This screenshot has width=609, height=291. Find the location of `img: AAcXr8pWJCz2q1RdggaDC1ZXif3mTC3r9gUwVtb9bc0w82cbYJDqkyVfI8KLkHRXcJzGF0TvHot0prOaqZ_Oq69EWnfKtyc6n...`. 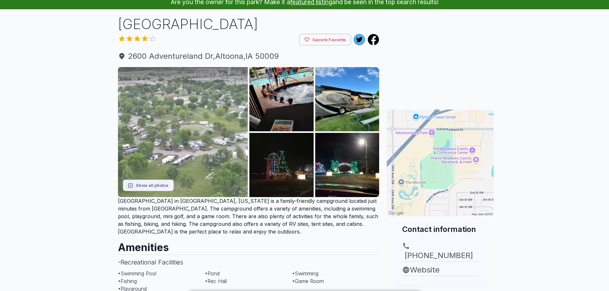

img: AAcXr8pWJCz2q1RdggaDC1ZXif3mTC3r9gUwVtb9bc0w82cbYJDqkyVfI8KLkHRXcJzGF0TvHot0prOaqZ_Oq69EWnfKtyc6n... is located at coordinates (347, 165).